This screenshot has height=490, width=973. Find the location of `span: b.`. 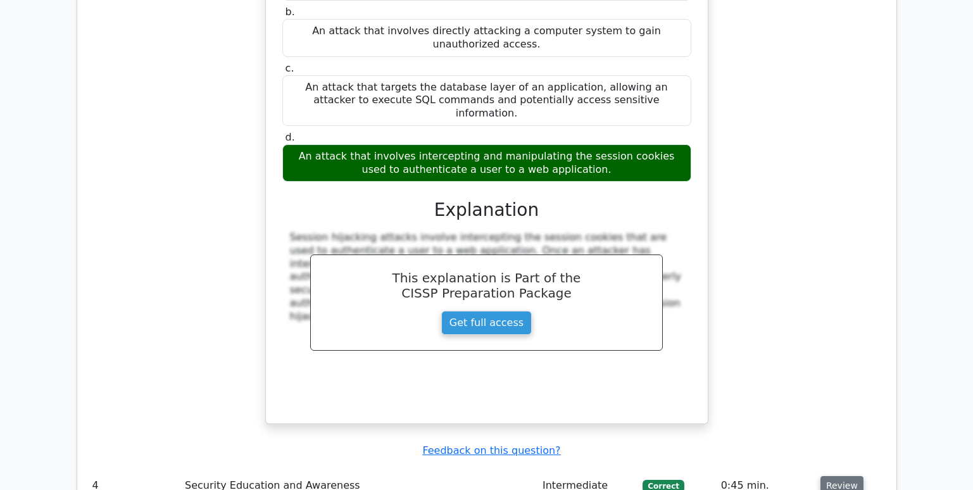

span: b. is located at coordinates (290, 11).